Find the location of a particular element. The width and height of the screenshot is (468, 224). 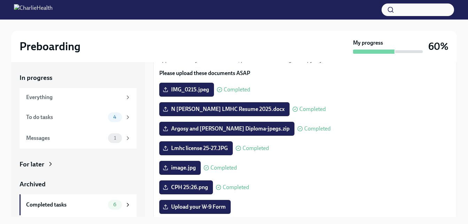

img: CharlieHealth is located at coordinates (33, 10).